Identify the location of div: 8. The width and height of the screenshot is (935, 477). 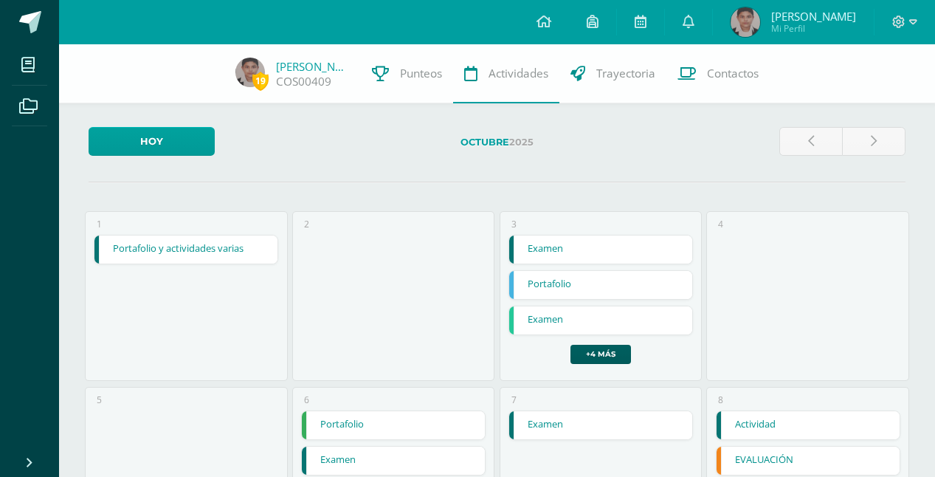
(720, 399).